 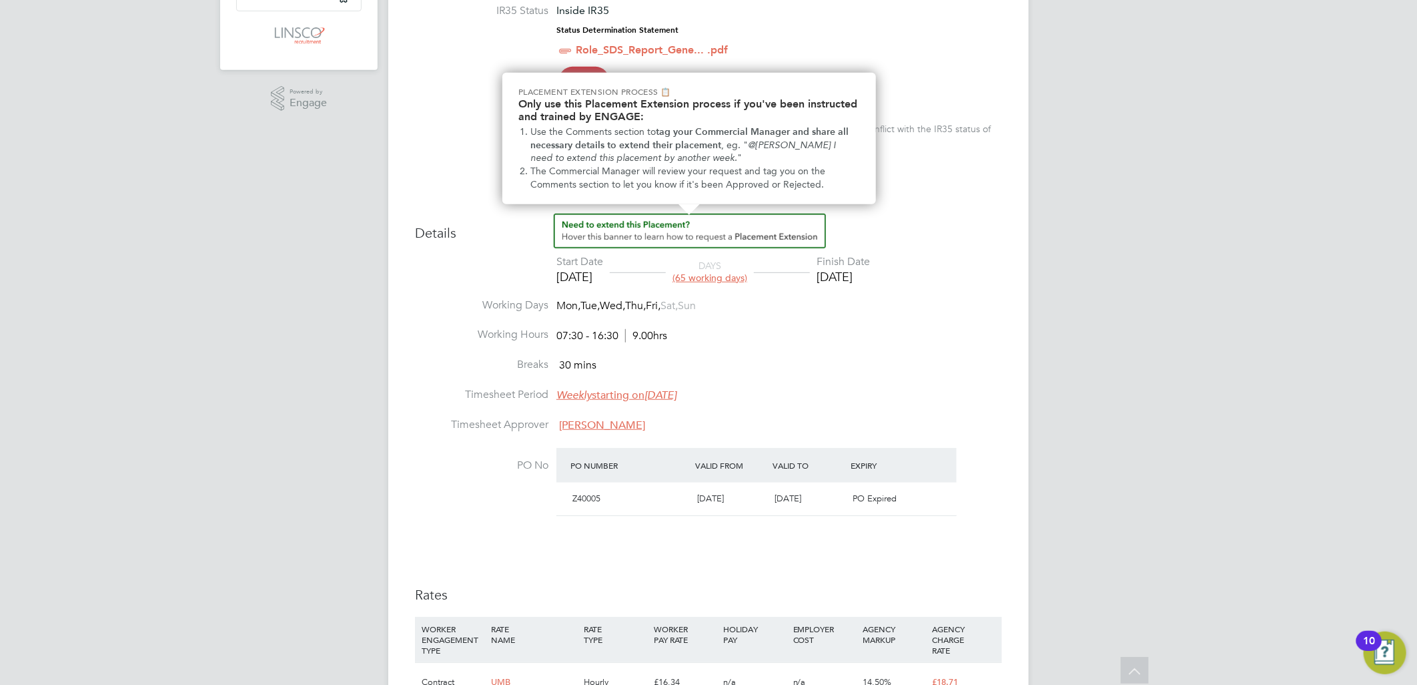 I want to click on a: Go to home page, so click(x=299, y=35).